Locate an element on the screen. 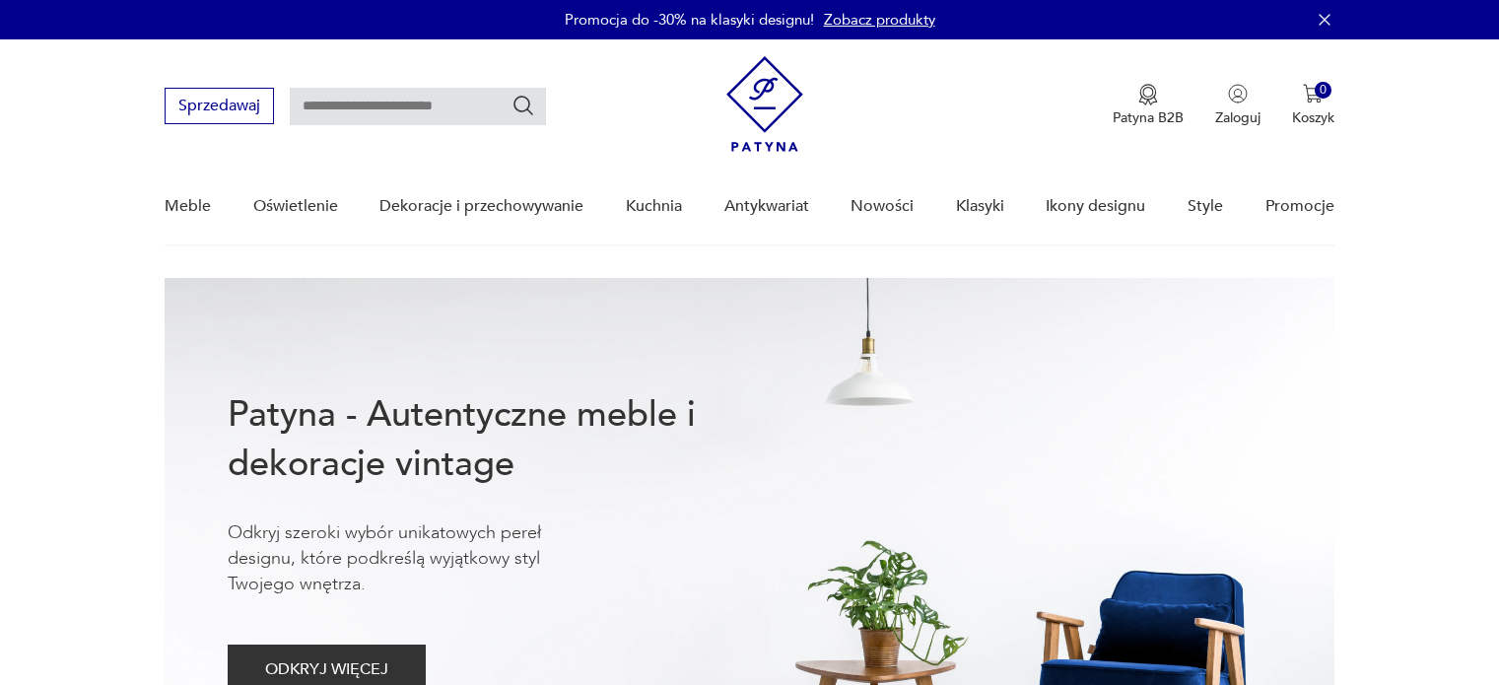 This screenshot has height=685, width=1499. a: Klasyki is located at coordinates (980, 206).